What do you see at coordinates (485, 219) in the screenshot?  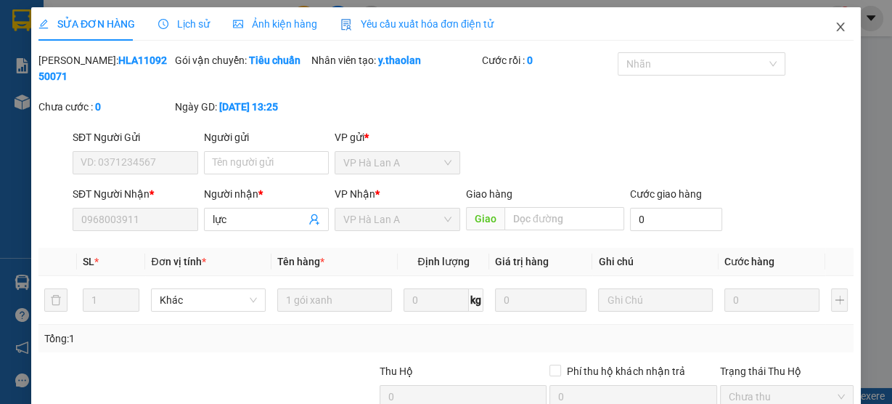 I see `span: Giao` at bounding box center [485, 219].